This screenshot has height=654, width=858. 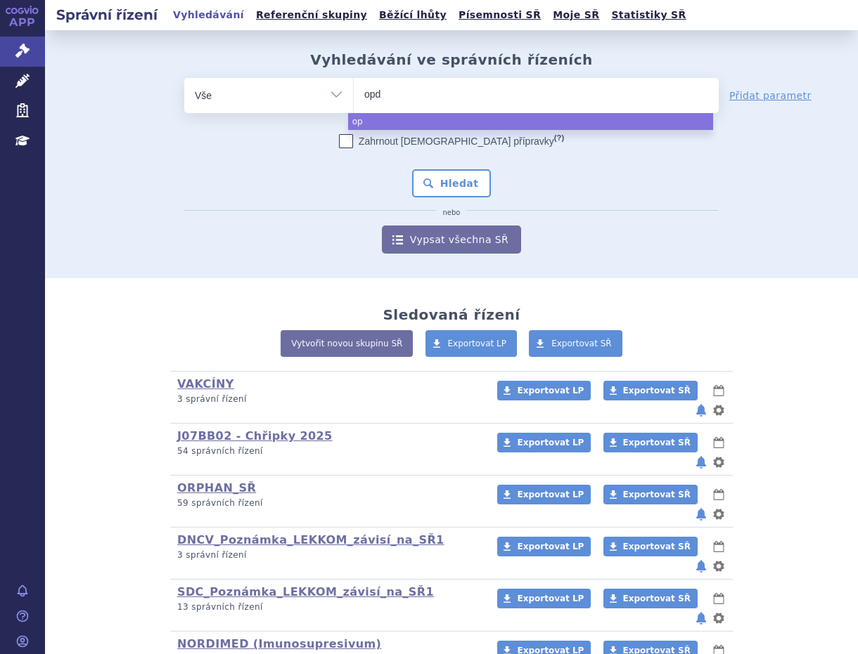 What do you see at coordinates (413, 15) in the screenshot?
I see `a: Běžící lhůty` at bounding box center [413, 15].